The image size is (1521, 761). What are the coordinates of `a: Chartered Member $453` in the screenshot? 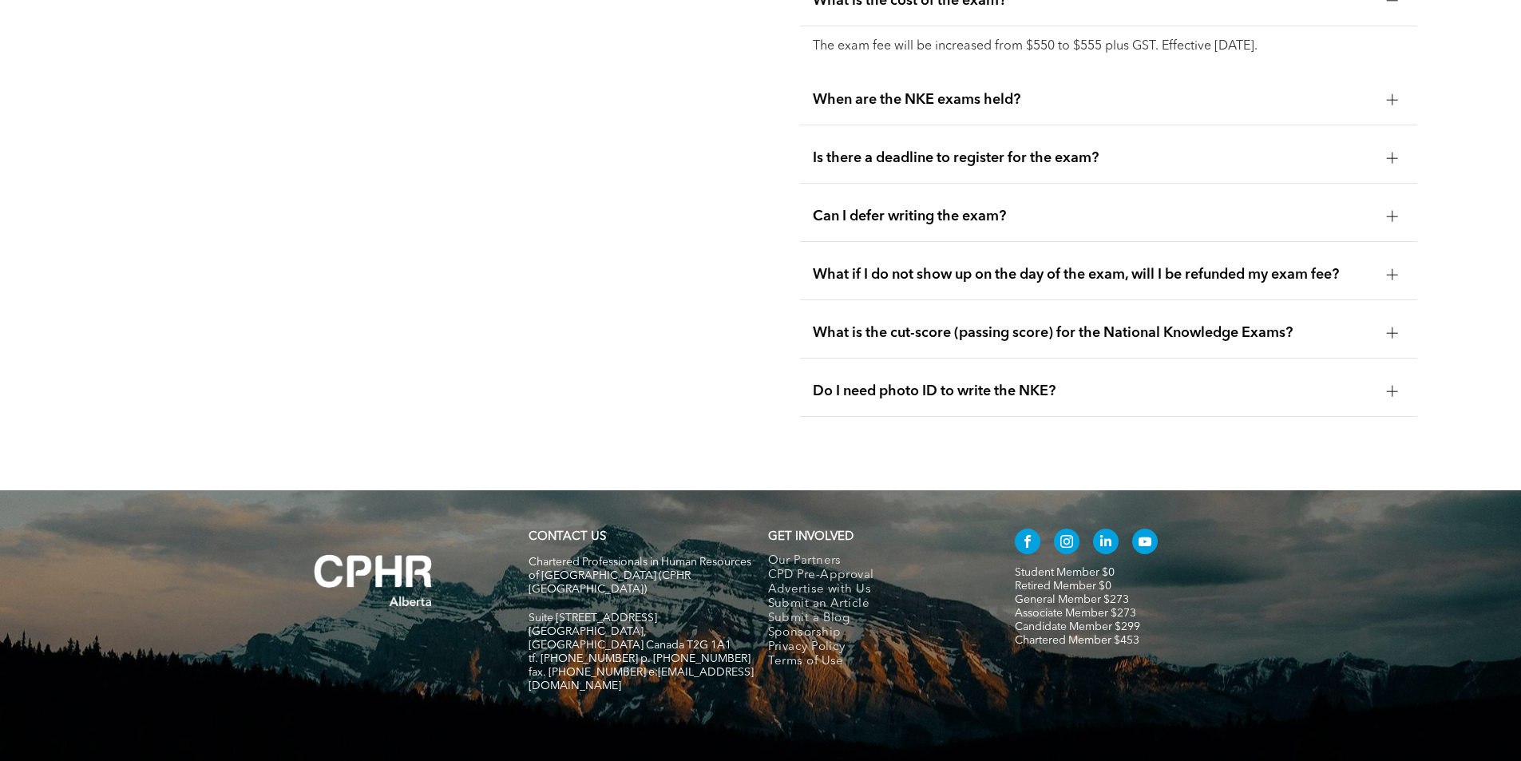 It's located at (1077, 640).